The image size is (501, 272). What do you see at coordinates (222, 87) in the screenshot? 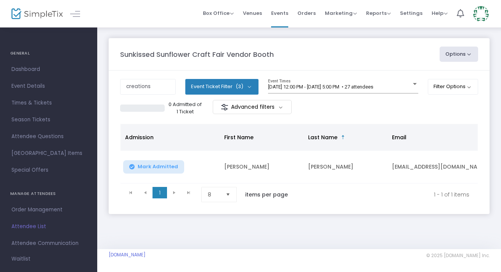
I see `button: Event Ticket Filter(3)` at bounding box center [222, 87].